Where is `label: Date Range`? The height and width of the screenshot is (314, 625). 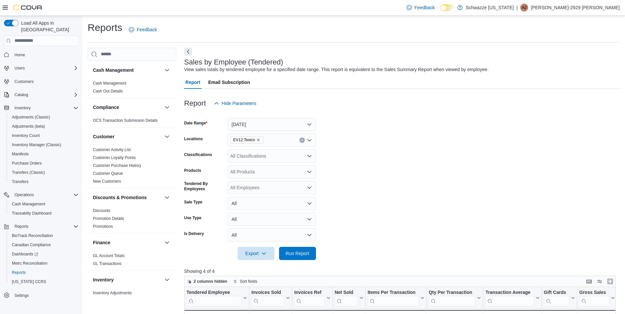 label: Date Range is located at coordinates (196, 123).